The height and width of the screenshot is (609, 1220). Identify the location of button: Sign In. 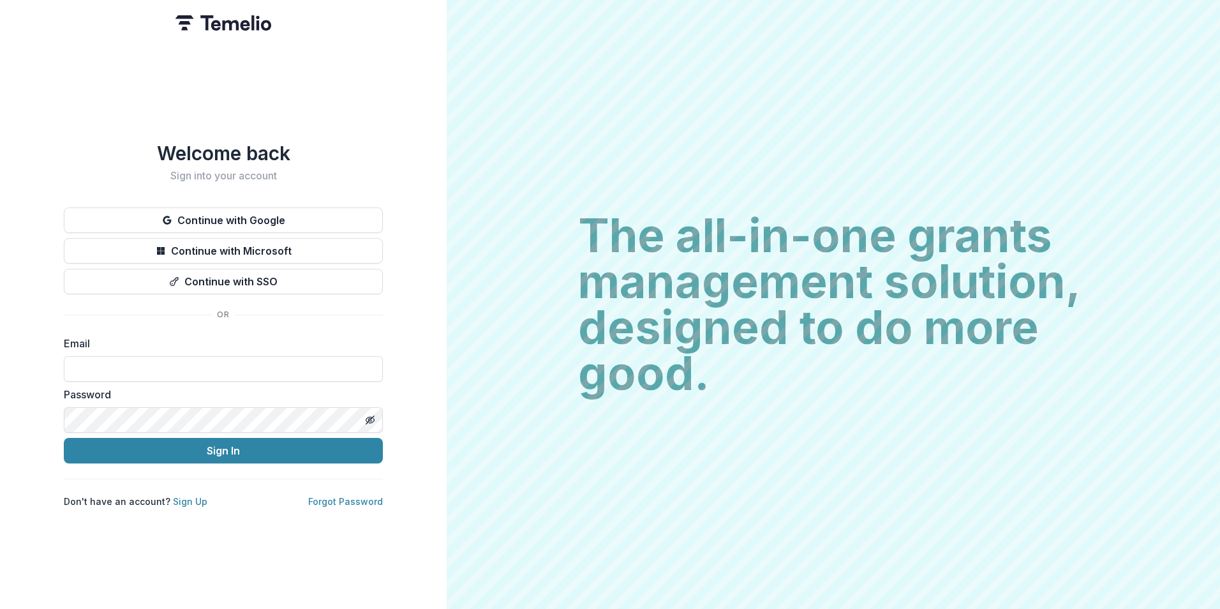
(223, 451).